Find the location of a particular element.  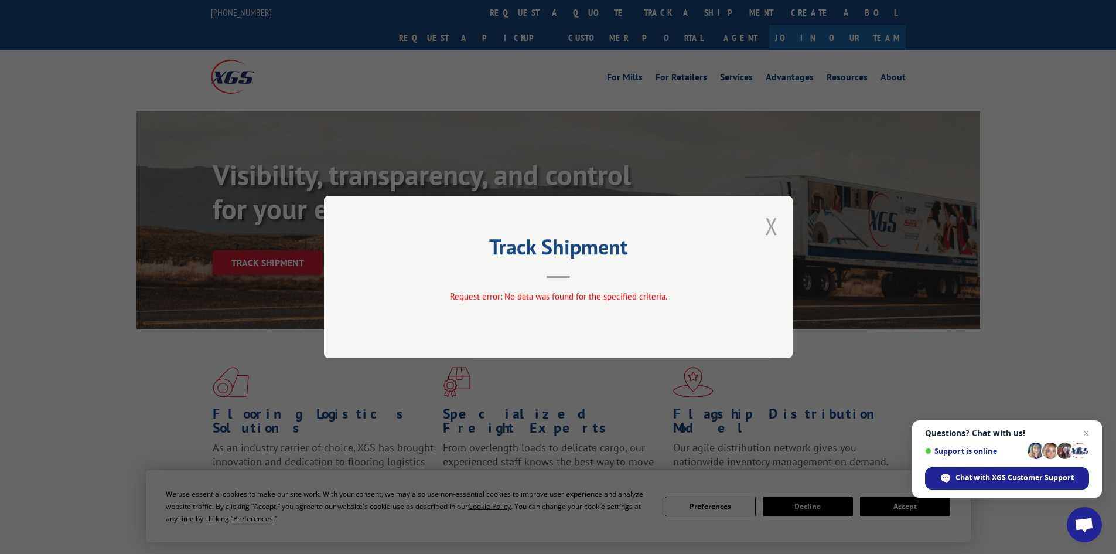

h2: Track Shipment is located at coordinates (558, 250).